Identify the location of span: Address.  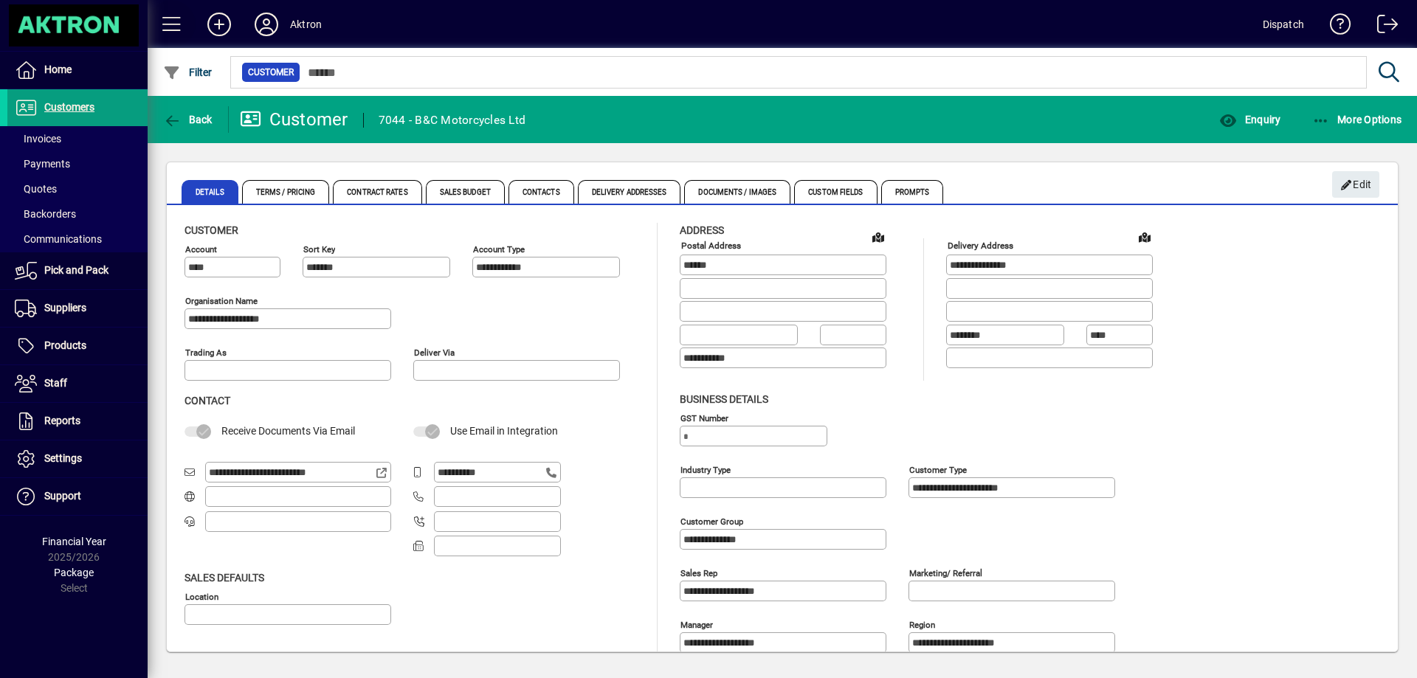
(702, 230).